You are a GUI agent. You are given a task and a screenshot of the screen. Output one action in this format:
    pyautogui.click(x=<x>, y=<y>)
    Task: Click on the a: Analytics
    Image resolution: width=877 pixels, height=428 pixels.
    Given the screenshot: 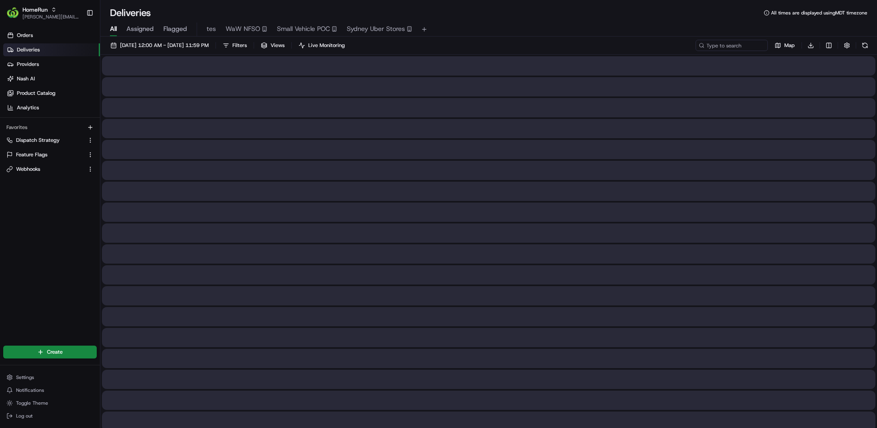 What is the action you would take?
    pyautogui.click(x=51, y=108)
    